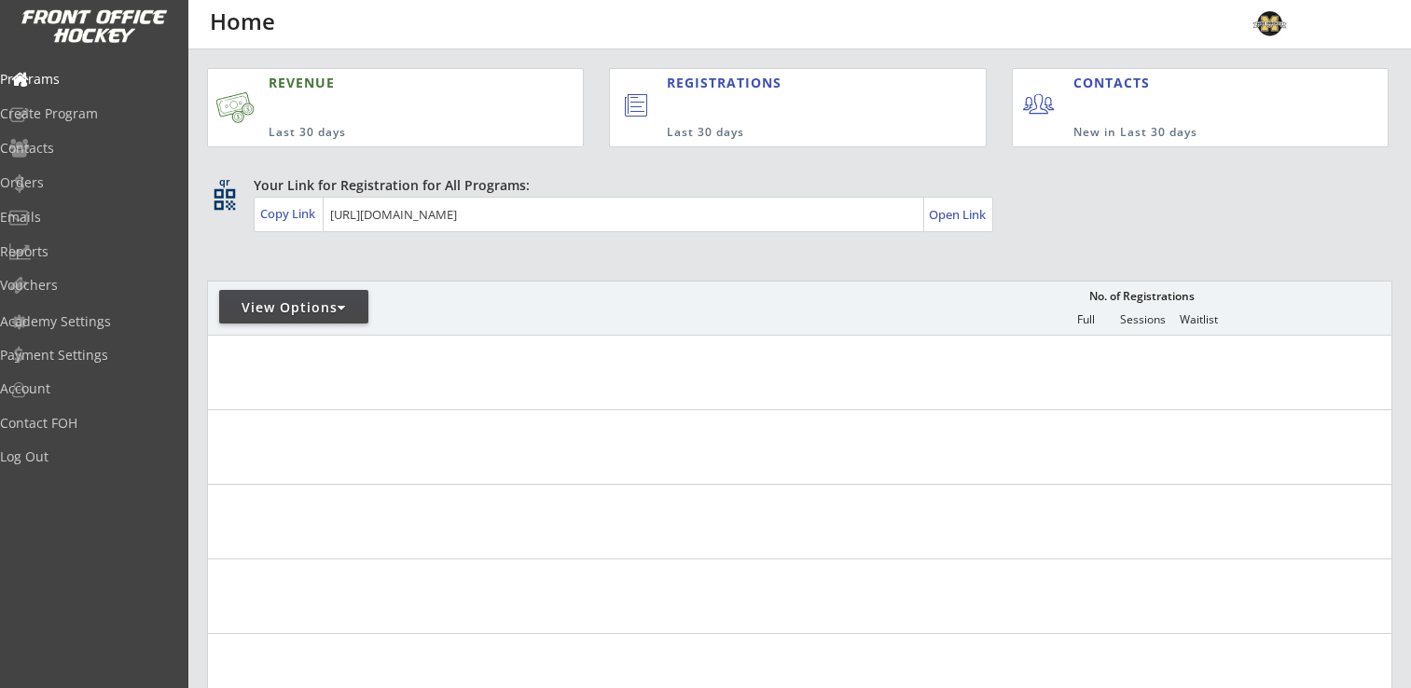 The image size is (1411, 688). Describe the element at coordinates (1115, 83) in the screenshot. I see `div: CONTACTS` at that location.